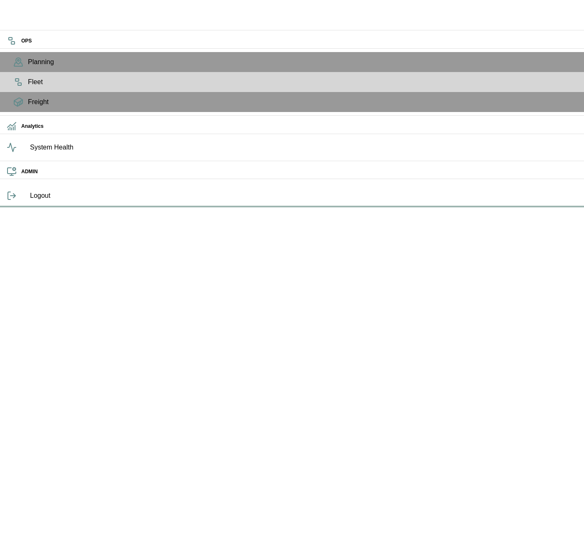 This screenshot has height=553, width=584. Describe the element at coordinates (303, 196) in the screenshot. I see `span: Logout` at that location.